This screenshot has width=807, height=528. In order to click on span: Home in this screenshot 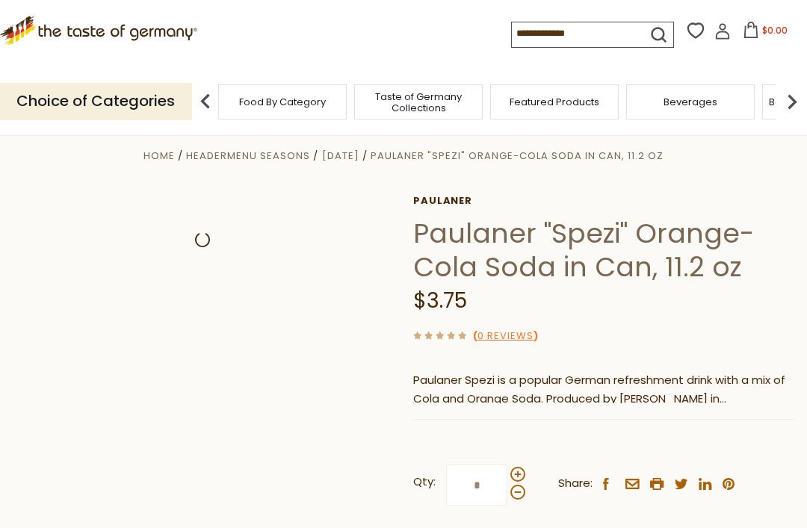, I will do `click(159, 155)`.